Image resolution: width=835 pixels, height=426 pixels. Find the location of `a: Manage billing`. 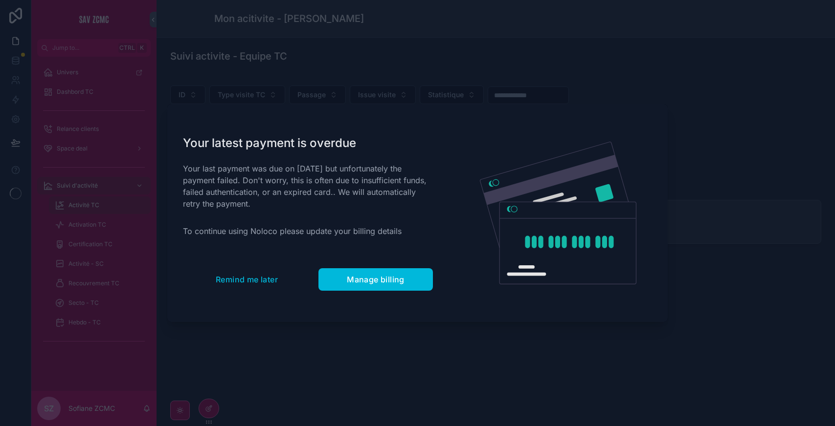

a: Manage billing is located at coordinates (376, 280).